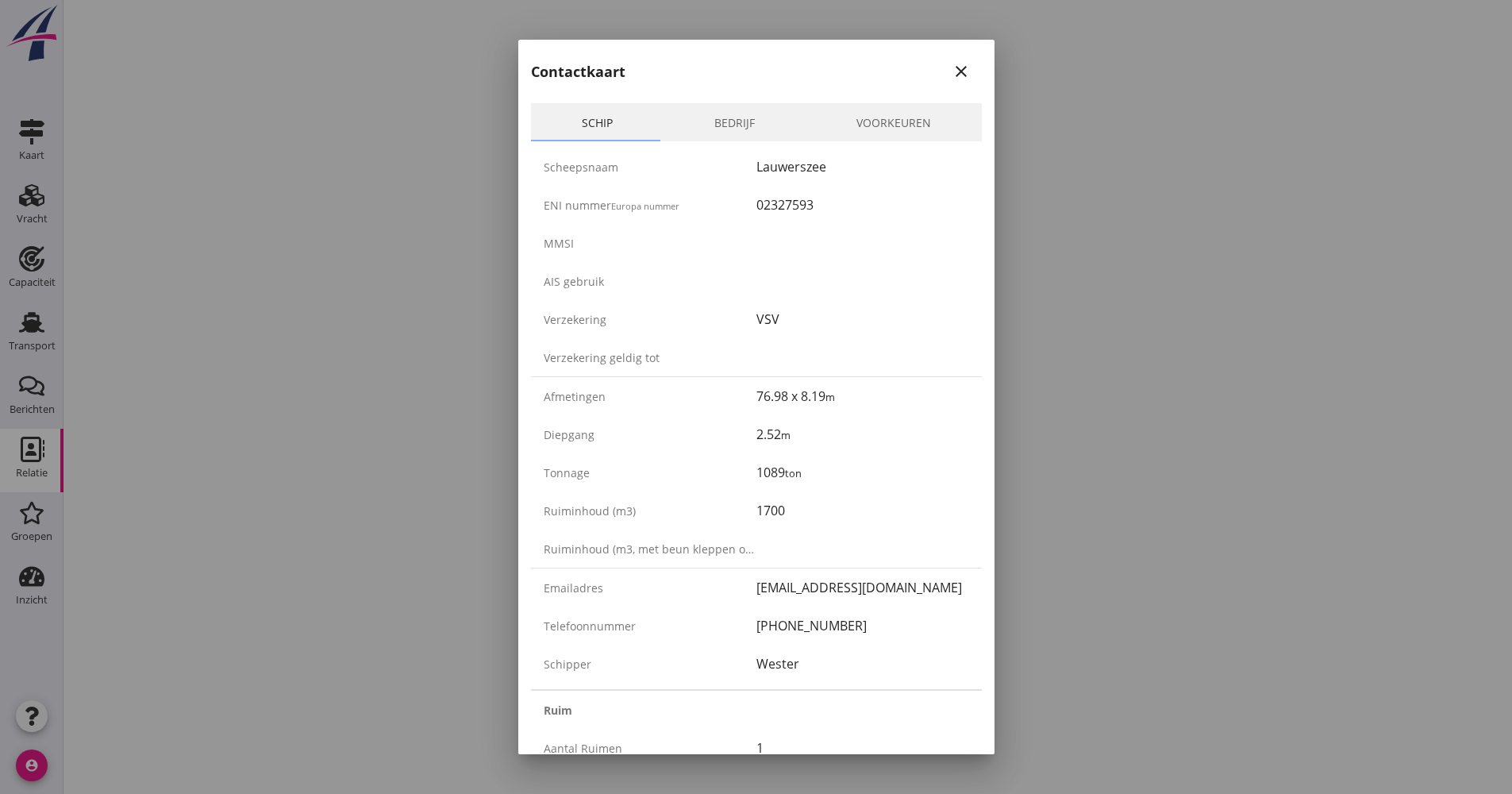 This screenshot has width=1512, height=794. What do you see at coordinates (650, 511) in the screenshot?
I see `div: Ruiminhoud (m3)` at bounding box center [650, 511].